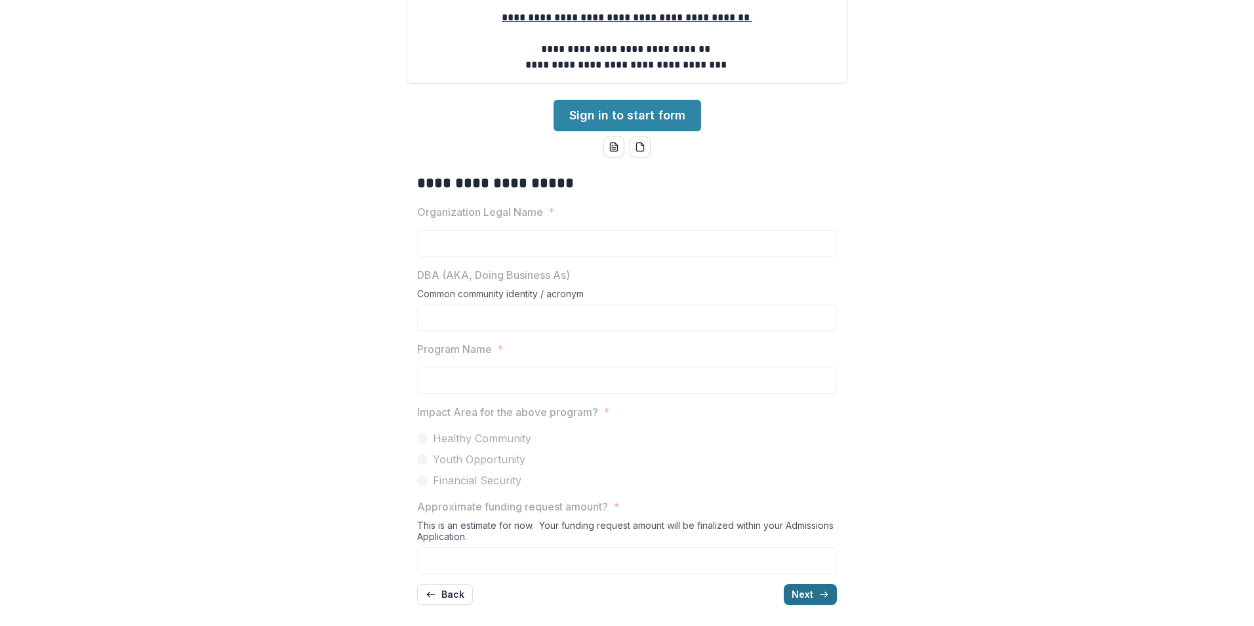 Image resolution: width=1254 pixels, height=626 pixels. Describe the element at coordinates (480, 212) in the screenshot. I see `p: Organization Legal Name` at that location.